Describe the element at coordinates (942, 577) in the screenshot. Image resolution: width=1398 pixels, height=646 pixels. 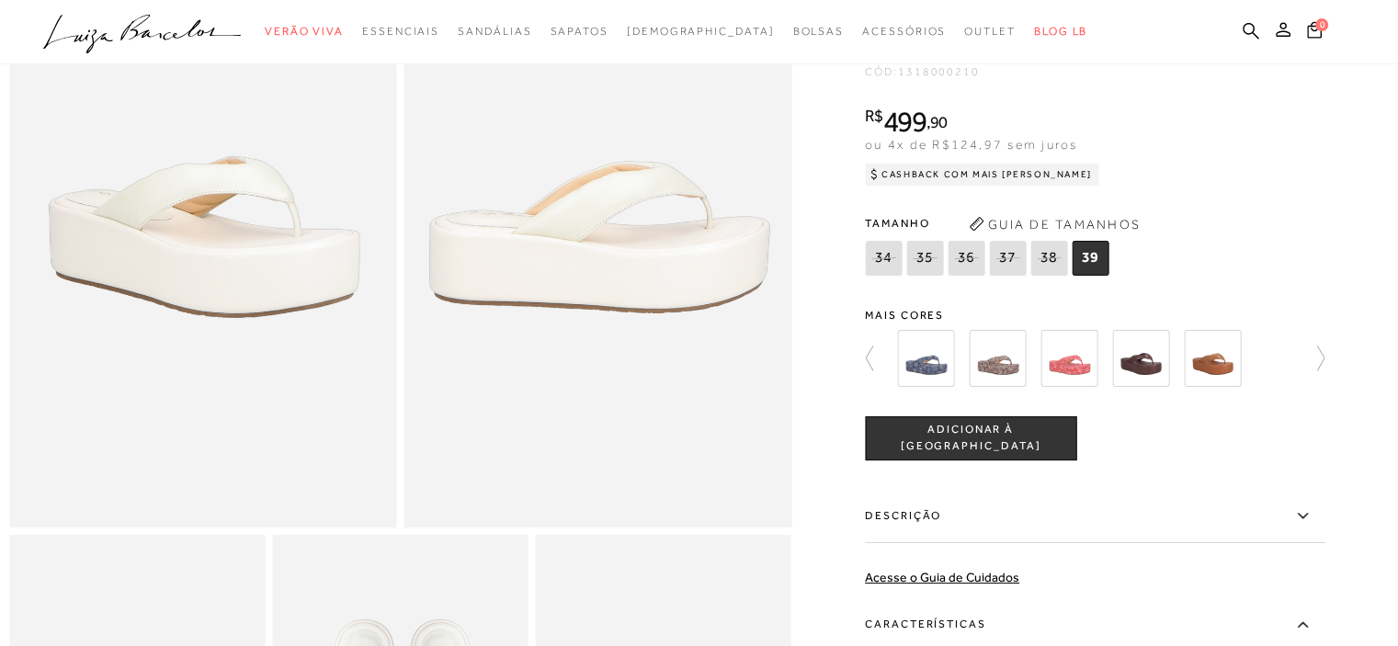
I see `a: Acesse o Guia de Cuidados` at that location.